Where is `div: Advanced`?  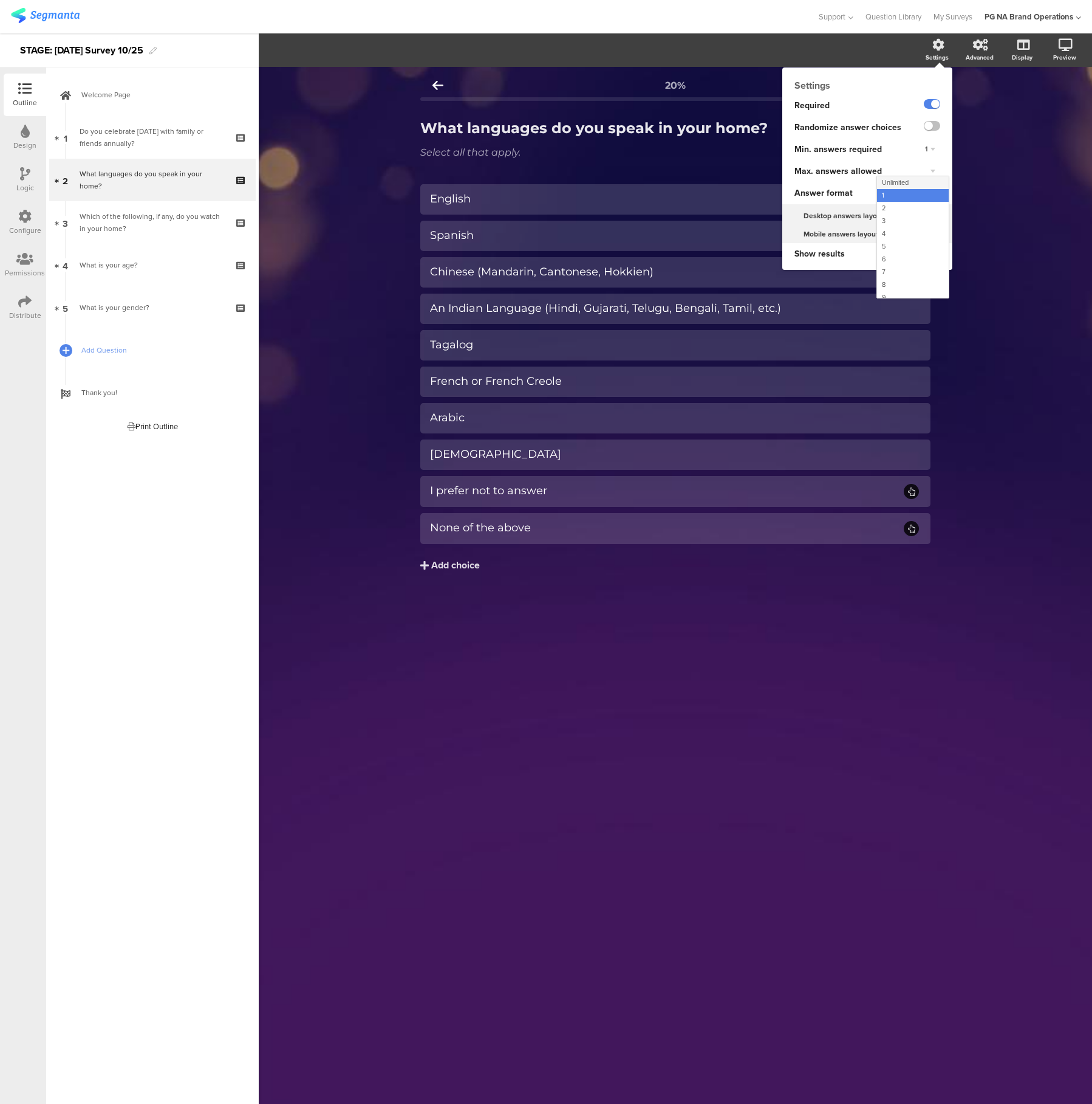
div: Advanced is located at coordinates (980, 57).